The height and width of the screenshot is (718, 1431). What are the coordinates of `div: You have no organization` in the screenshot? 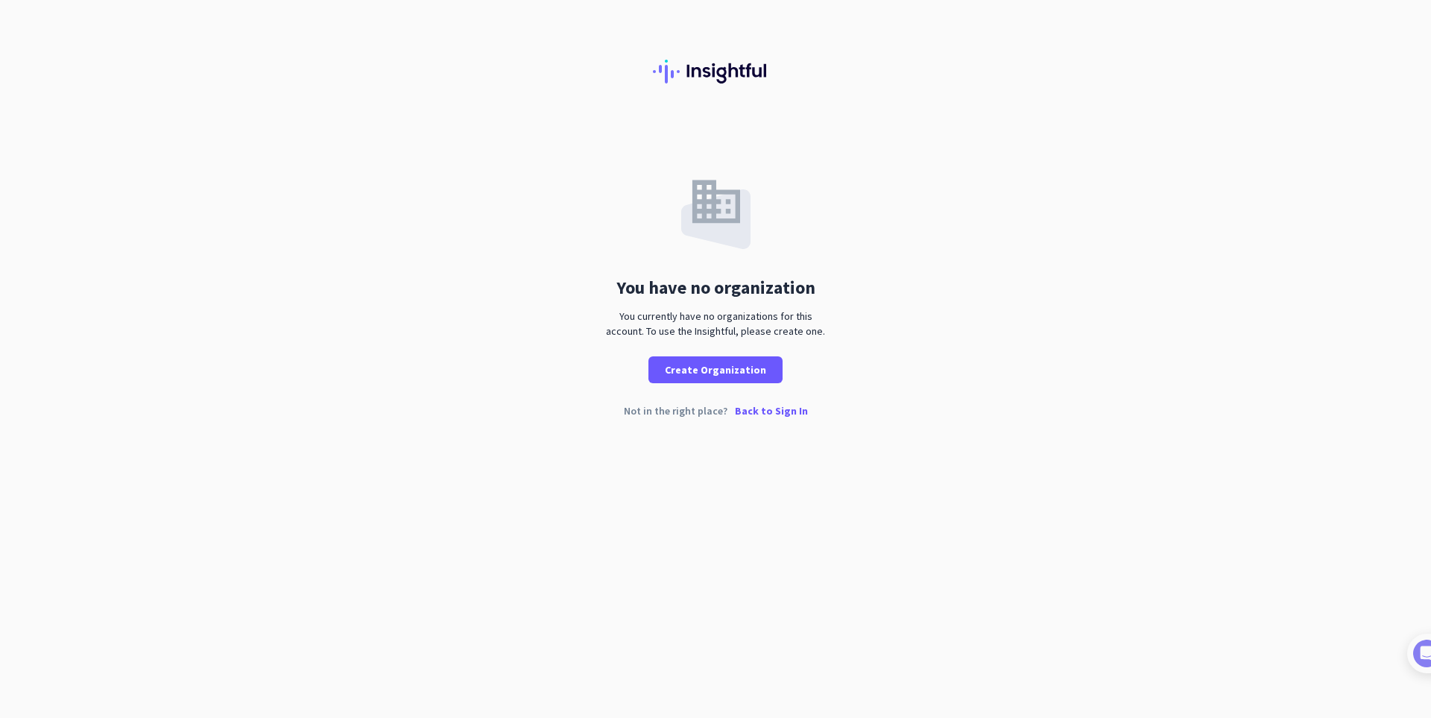 It's located at (716, 288).